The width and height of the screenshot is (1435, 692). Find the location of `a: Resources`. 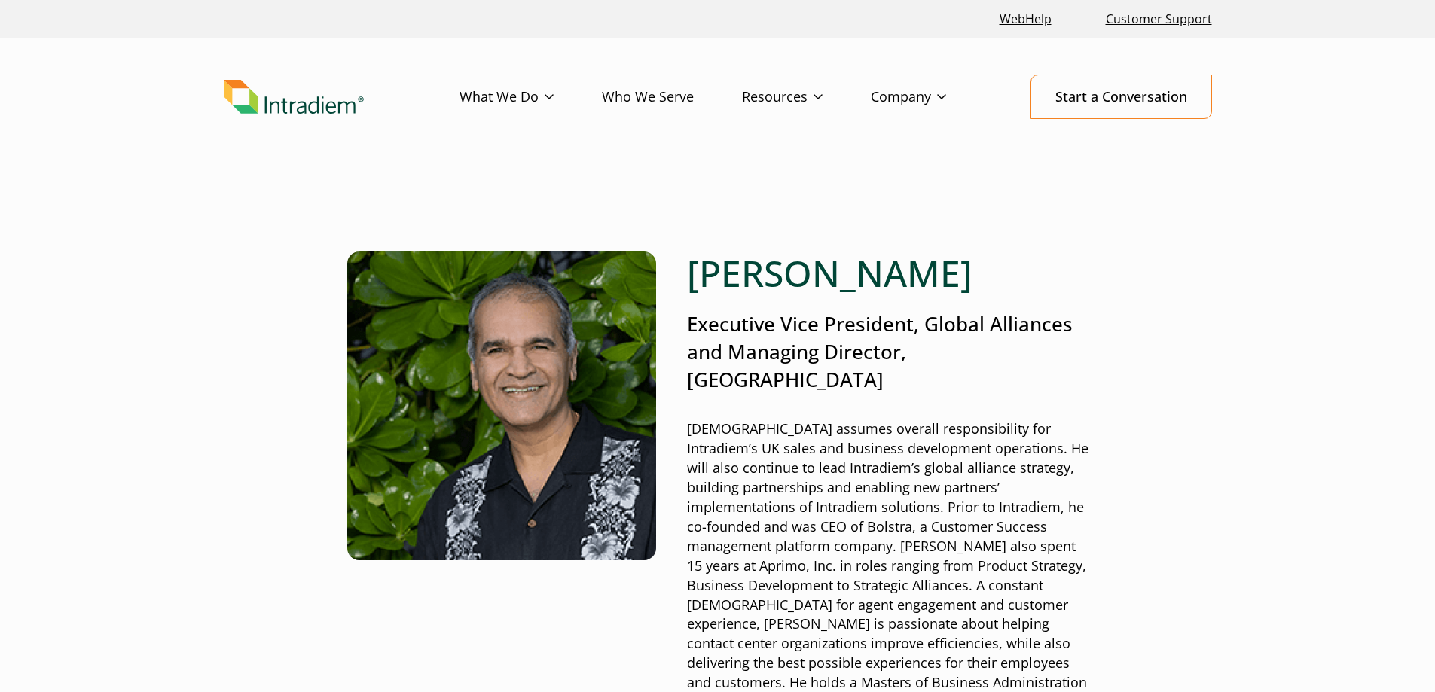

a: Resources is located at coordinates (806, 97).